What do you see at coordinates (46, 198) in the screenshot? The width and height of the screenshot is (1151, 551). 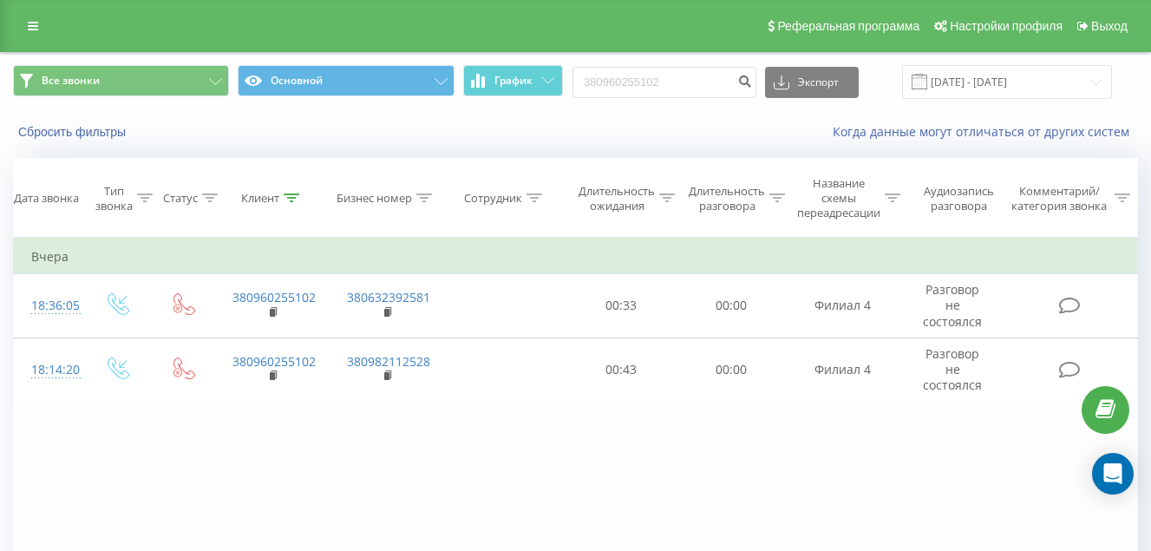 I see `div: Дата звонка` at bounding box center [46, 198].